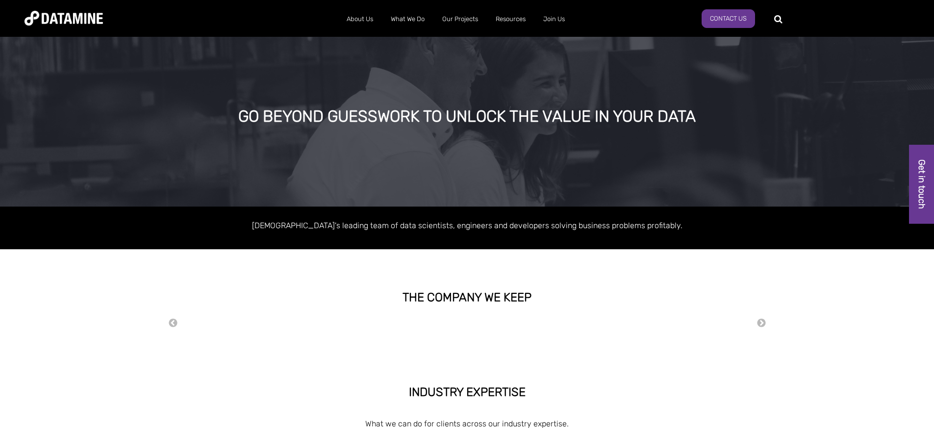 This screenshot has width=934, height=447. Describe the element at coordinates (467, 423) in the screenshot. I see `span: What we can do for clients across our industry expertise.` at that location.